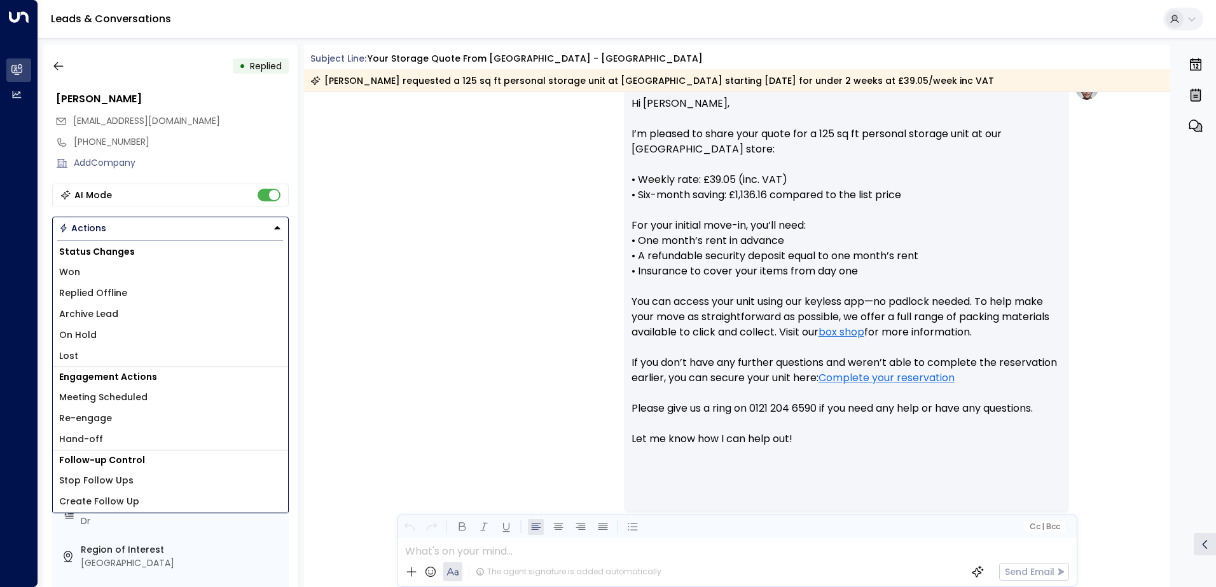 This screenshot has width=1216, height=587. What do you see at coordinates (266, 66) in the screenshot?
I see `span: Replied` at bounding box center [266, 66].